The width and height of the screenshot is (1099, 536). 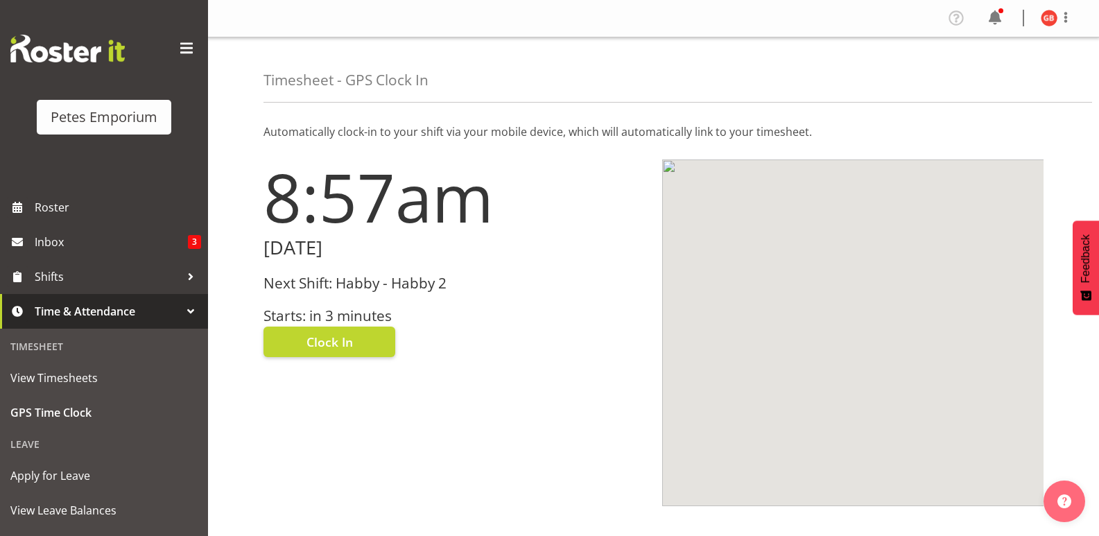 What do you see at coordinates (1086, 259) in the screenshot?
I see `span: Feedback` at bounding box center [1086, 259].